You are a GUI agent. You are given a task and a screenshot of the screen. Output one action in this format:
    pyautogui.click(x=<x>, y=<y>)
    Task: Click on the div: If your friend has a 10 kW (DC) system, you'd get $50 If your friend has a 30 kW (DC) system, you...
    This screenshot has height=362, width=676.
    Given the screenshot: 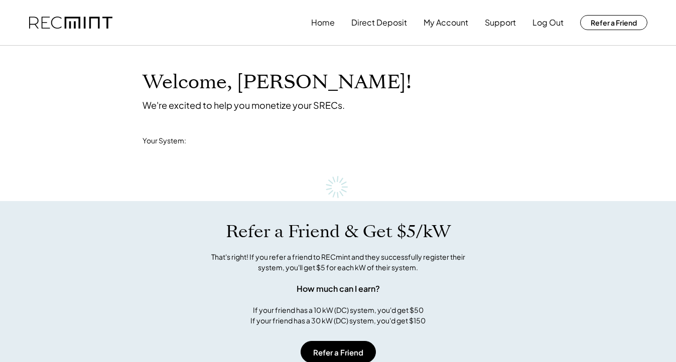 What is the action you would take?
    pyautogui.click(x=338, y=316)
    